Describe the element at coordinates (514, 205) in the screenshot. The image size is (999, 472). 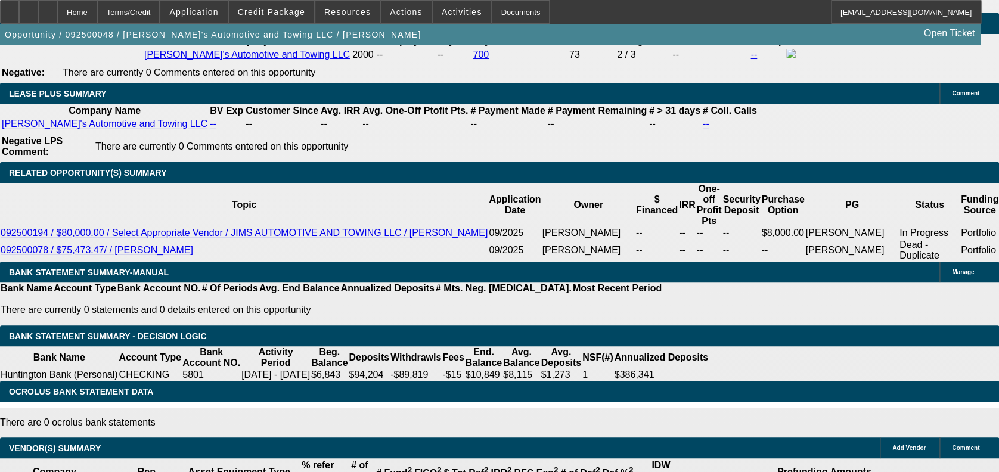
I see `th: Application Date` at that location.